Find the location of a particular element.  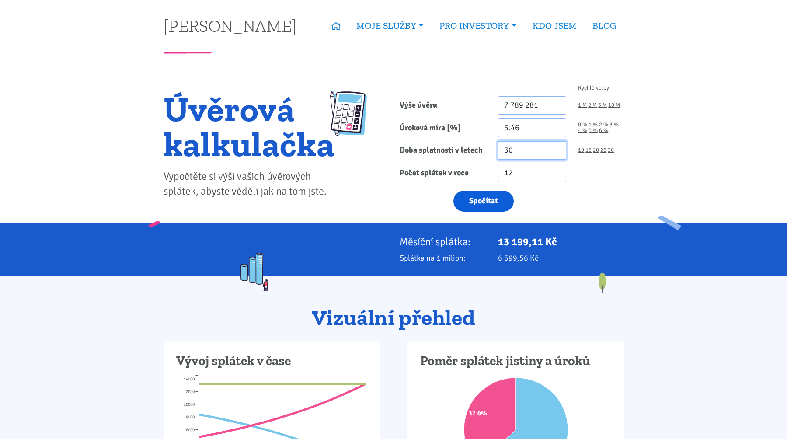

p: Splátka na 1 milion: is located at coordinates (443, 258).